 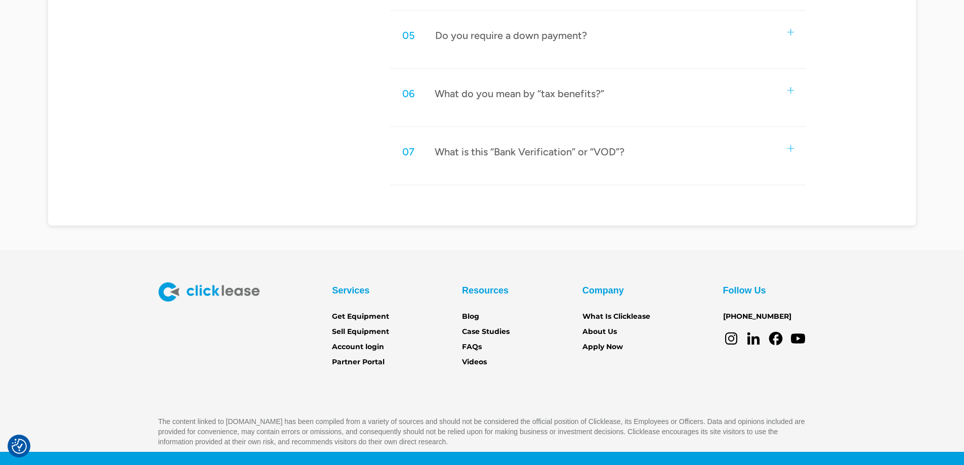 I want to click on a: About Us, so click(x=599, y=332).